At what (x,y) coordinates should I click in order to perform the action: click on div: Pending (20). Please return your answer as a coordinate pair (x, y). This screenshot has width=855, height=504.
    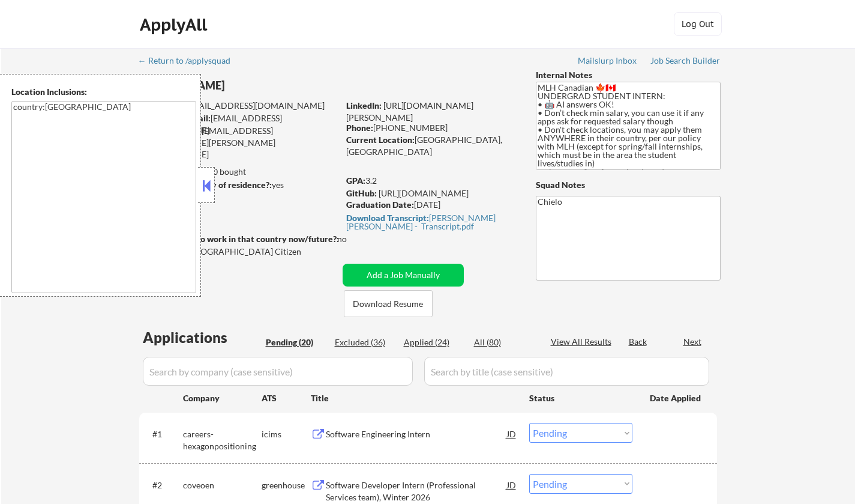
    Looking at the image, I should click on (296, 342).